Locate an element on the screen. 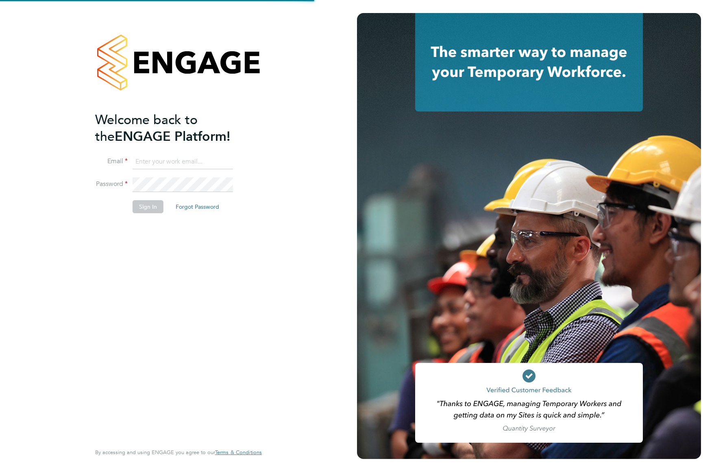 This screenshot has height=472, width=714. label: Email is located at coordinates (111, 161).